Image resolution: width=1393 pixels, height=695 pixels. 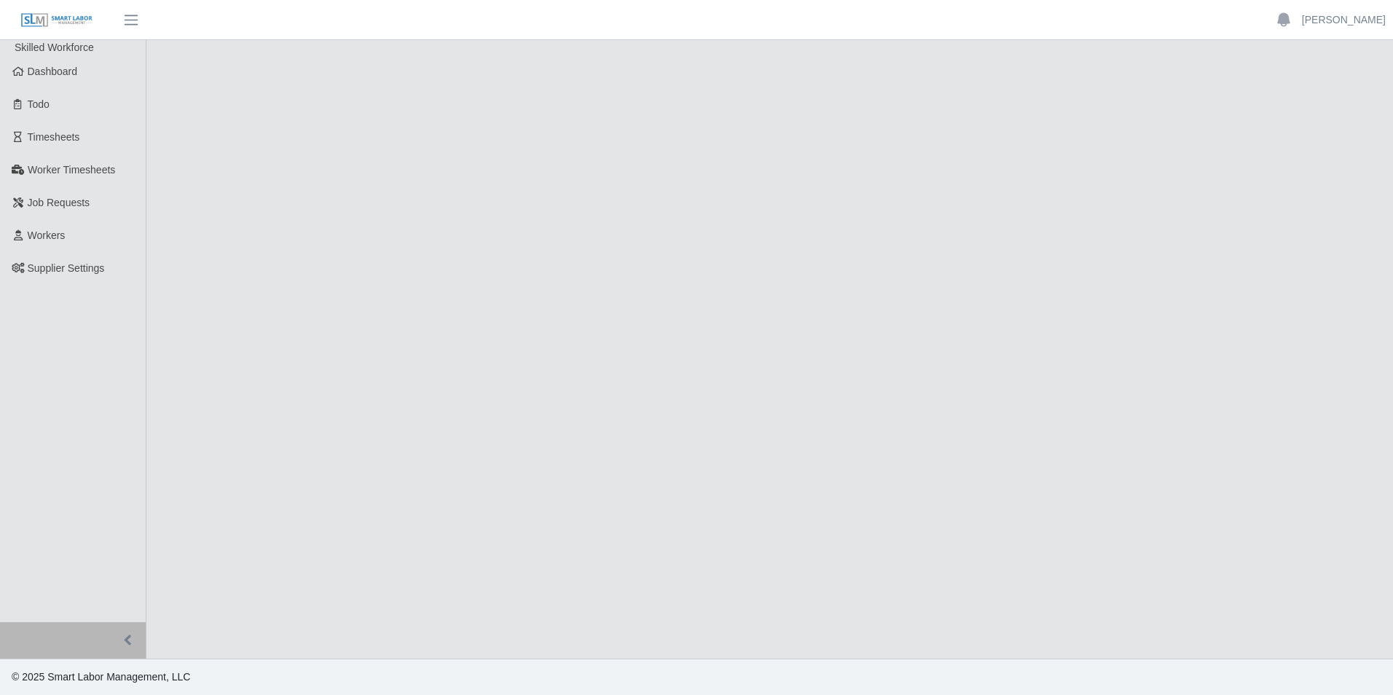 What do you see at coordinates (66, 268) in the screenshot?
I see `span: Supplier Settings` at bounding box center [66, 268].